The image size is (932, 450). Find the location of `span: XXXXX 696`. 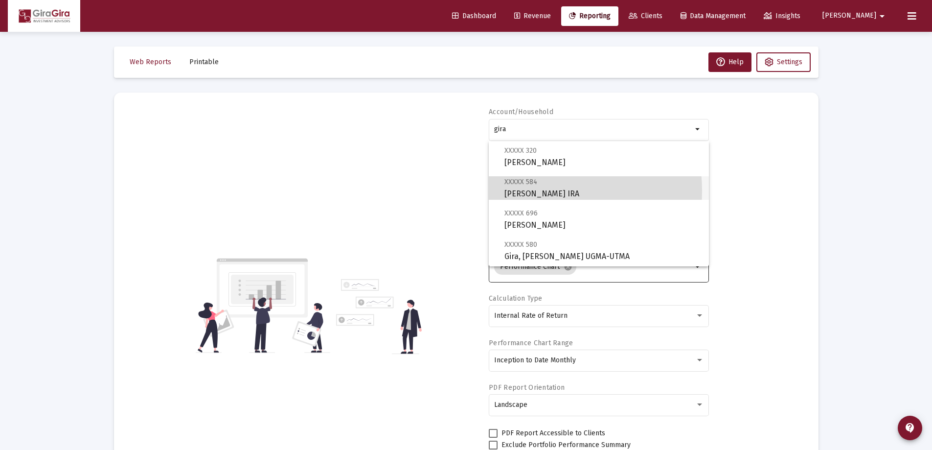

span: XXXXX 696 is located at coordinates (521, 213).